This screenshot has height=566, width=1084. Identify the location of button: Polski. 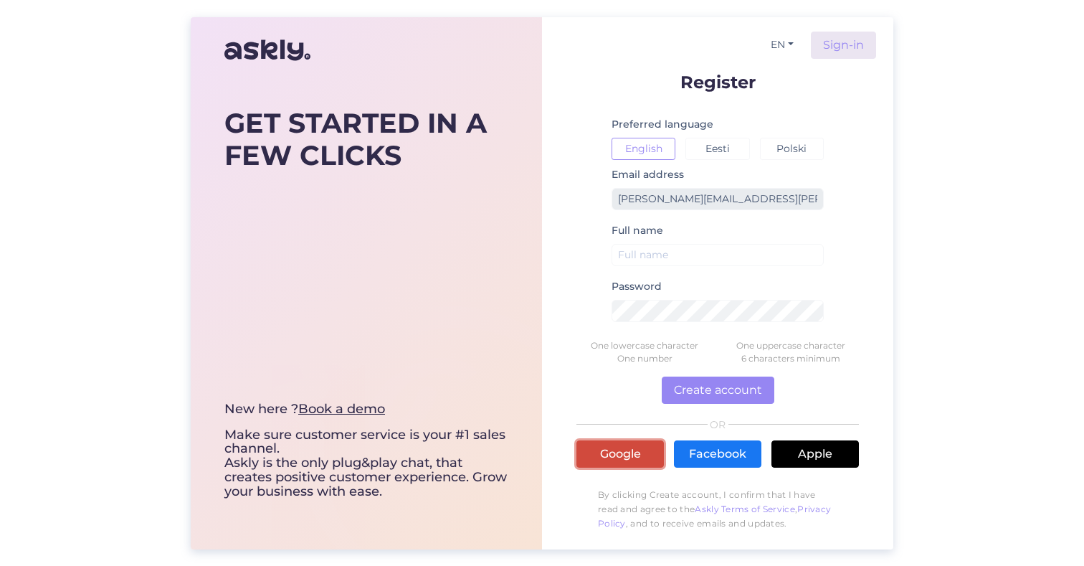
(791, 148).